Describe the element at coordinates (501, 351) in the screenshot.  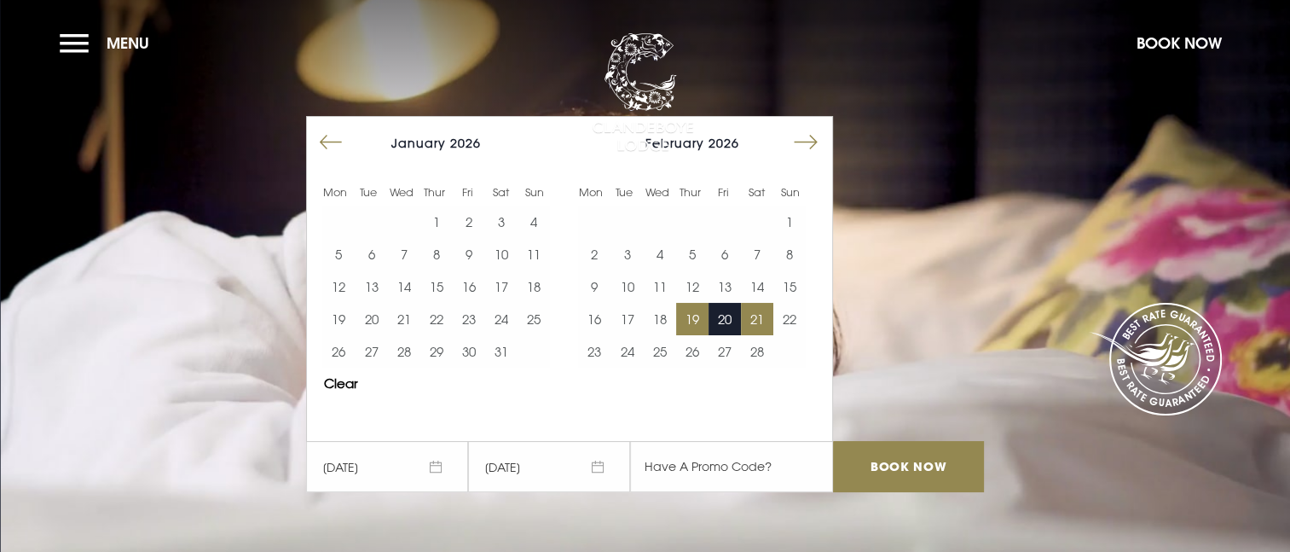
I see `td: Choose Saturday, January 31, 2026 as your end date.` at that location.